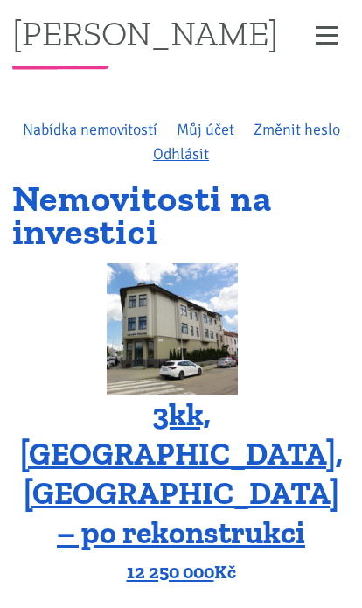 The height and width of the screenshot is (608, 362). What do you see at coordinates (90, 129) in the screenshot?
I see `a: Nabídka nemovitostí` at bounding box center [90, 129].